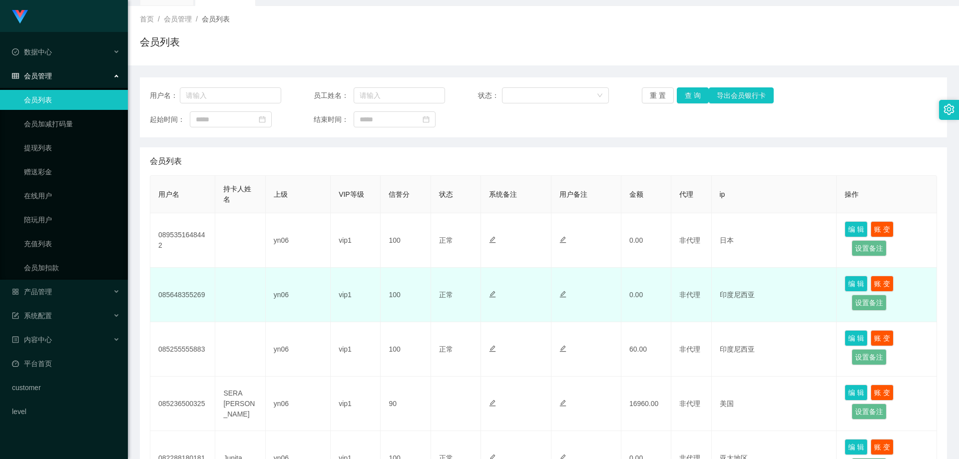 The width and height of the screenshot is (959, 459). What do you see at coordinates (183, 240) in the screenshot?
I see `td: 0895351648442` at bounding box center [183, 240].